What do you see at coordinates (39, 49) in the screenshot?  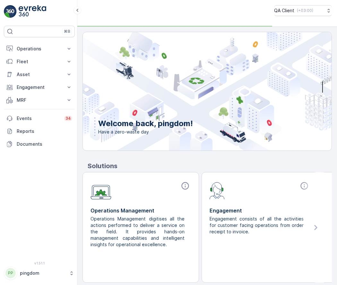 I see `button: Operations` at bounding box center [39, 49].